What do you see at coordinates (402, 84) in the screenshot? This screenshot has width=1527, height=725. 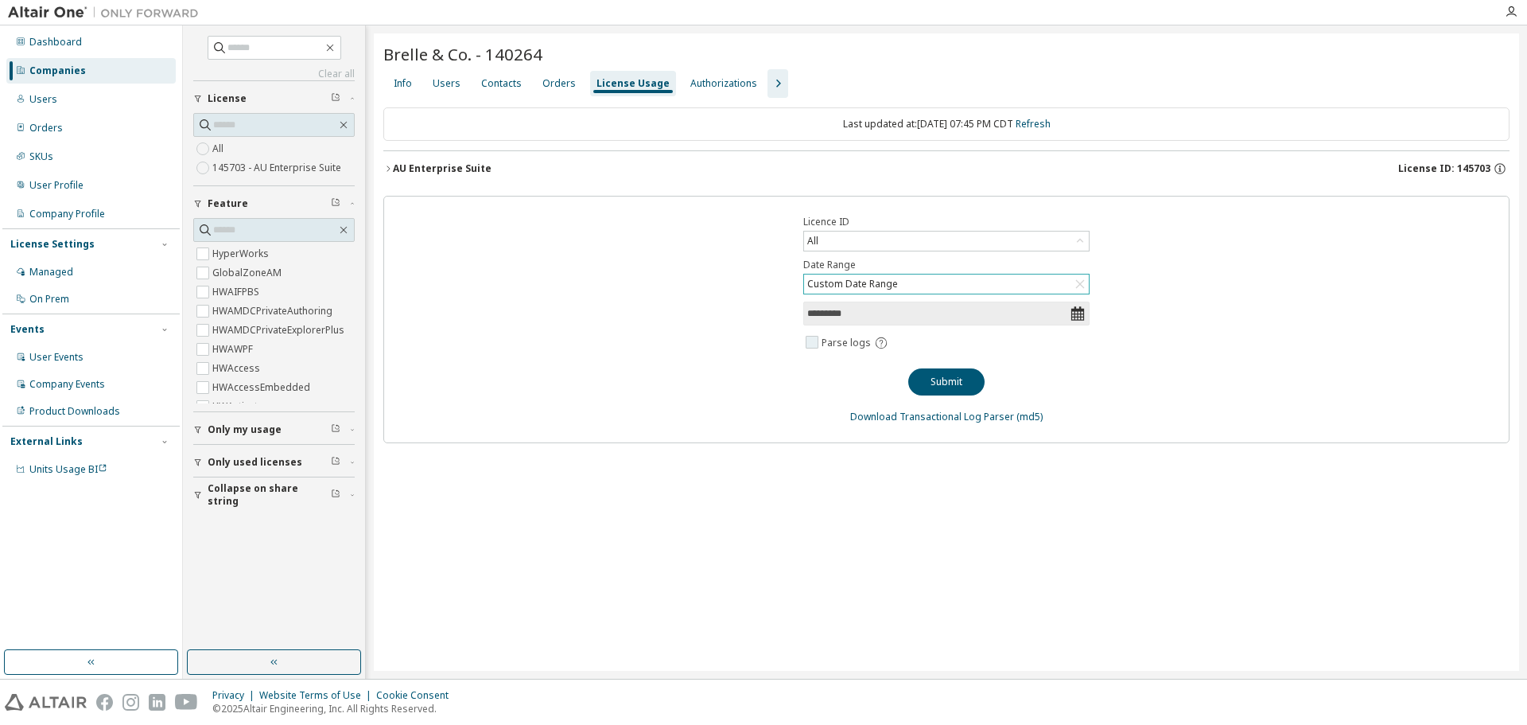 I see `div: Info` at bounding box center [402, 84].